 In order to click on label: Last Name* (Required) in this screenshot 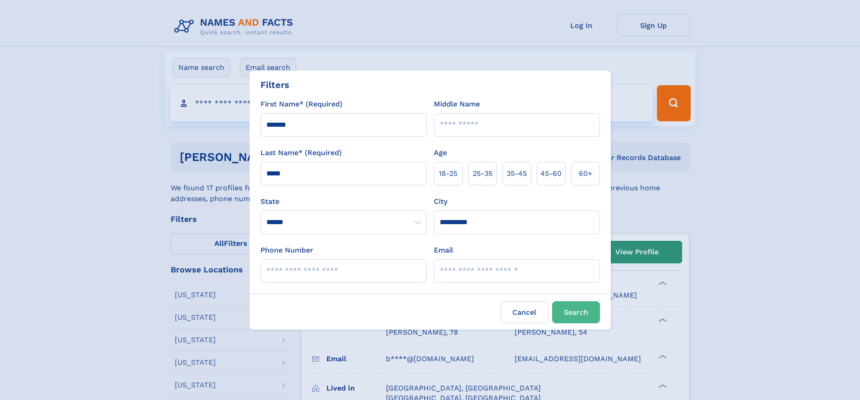, I will do `click(301, 153)`.